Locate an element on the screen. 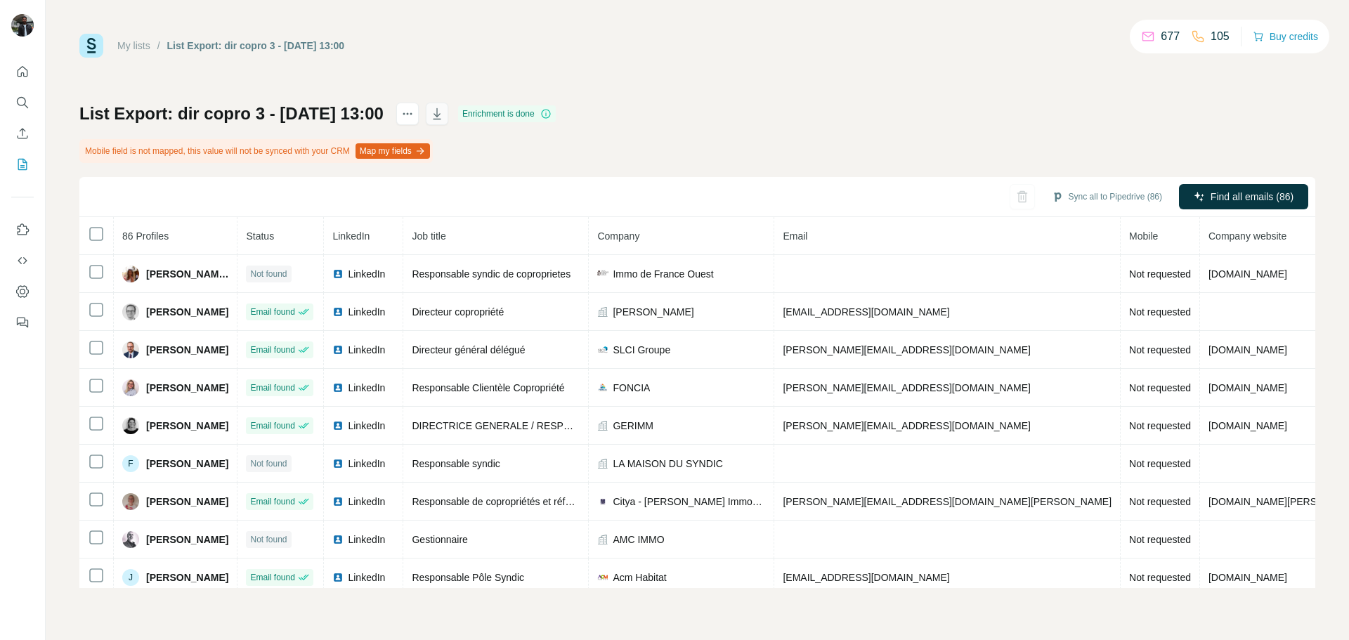 The height and width of the screenshot is (640, 1349). a: My lists is located at coordinates (133, 46).